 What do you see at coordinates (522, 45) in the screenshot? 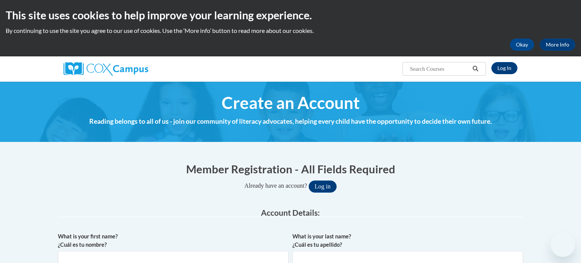
I see `button: Okay` at bounding box center [522, 45].